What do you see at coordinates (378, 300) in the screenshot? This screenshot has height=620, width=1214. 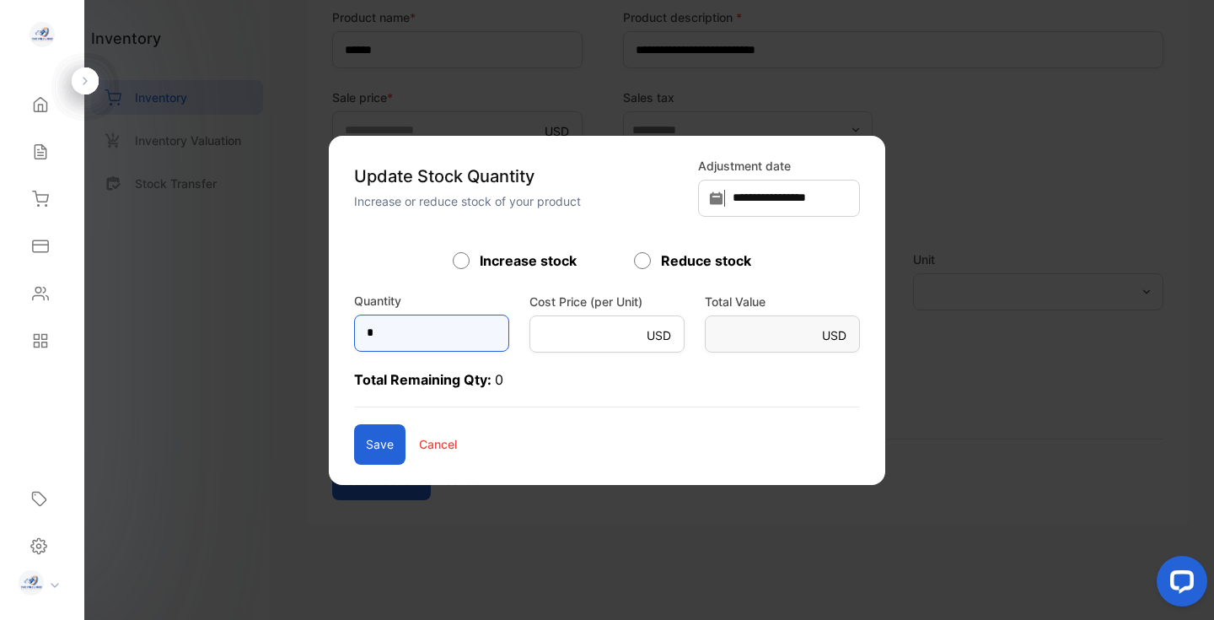 I see `label: Quantity` at bounding box center [378, 300].